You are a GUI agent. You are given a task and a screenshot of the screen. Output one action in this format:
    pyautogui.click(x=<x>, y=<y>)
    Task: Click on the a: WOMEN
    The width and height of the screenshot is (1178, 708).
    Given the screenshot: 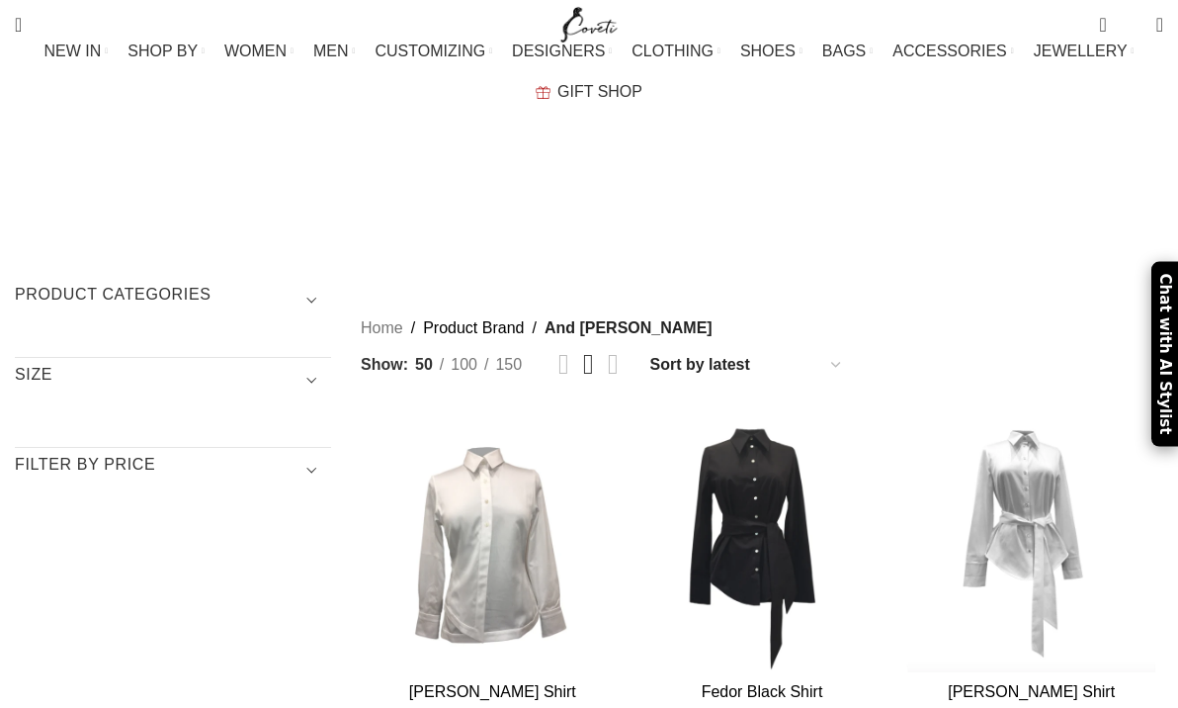 What is the action you would take?
    pyautogui.click(x=259, y=51)
    